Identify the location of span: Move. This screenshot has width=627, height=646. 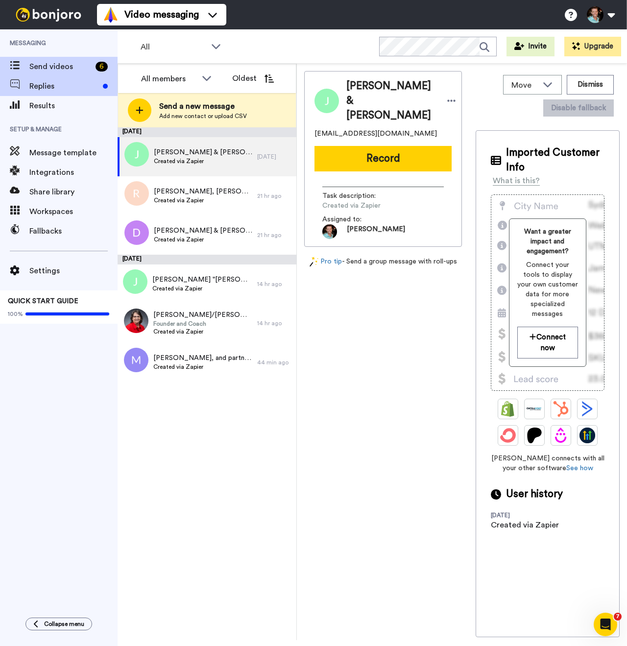
(524, 85).